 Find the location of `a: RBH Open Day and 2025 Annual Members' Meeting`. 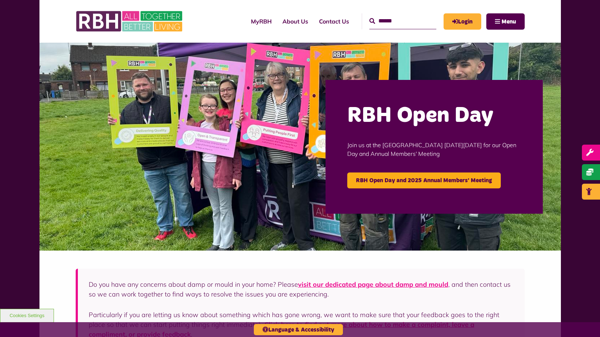

a: RBH Open Day and 2025 Annual Members' Meeting is located at coordinates (424, 181).